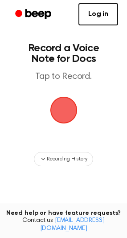  What do you see at coordinates (63, 224) in the screenshot?
I see `span: Contact us` at bounding box center [63, 224].